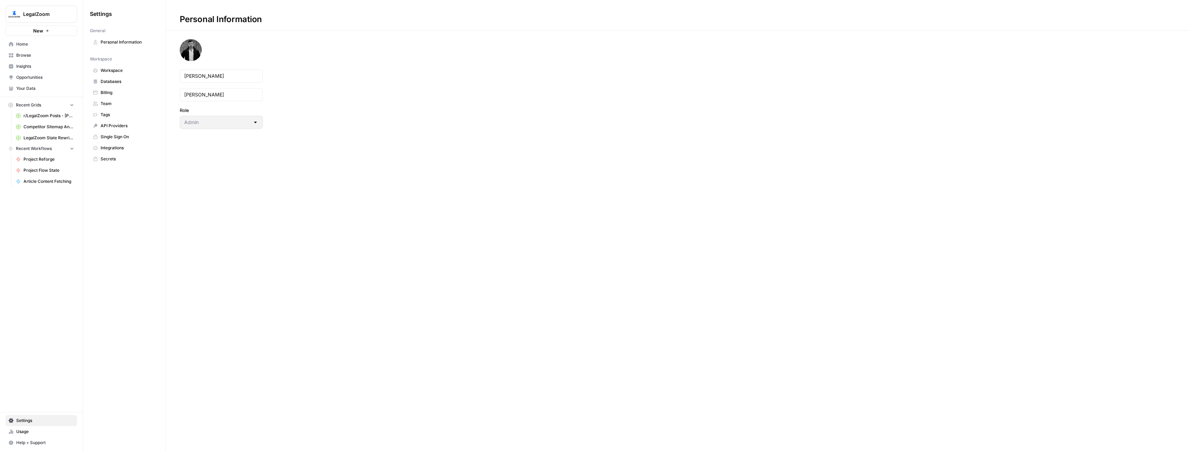  I want to click on span: Home, so click(45, 44).